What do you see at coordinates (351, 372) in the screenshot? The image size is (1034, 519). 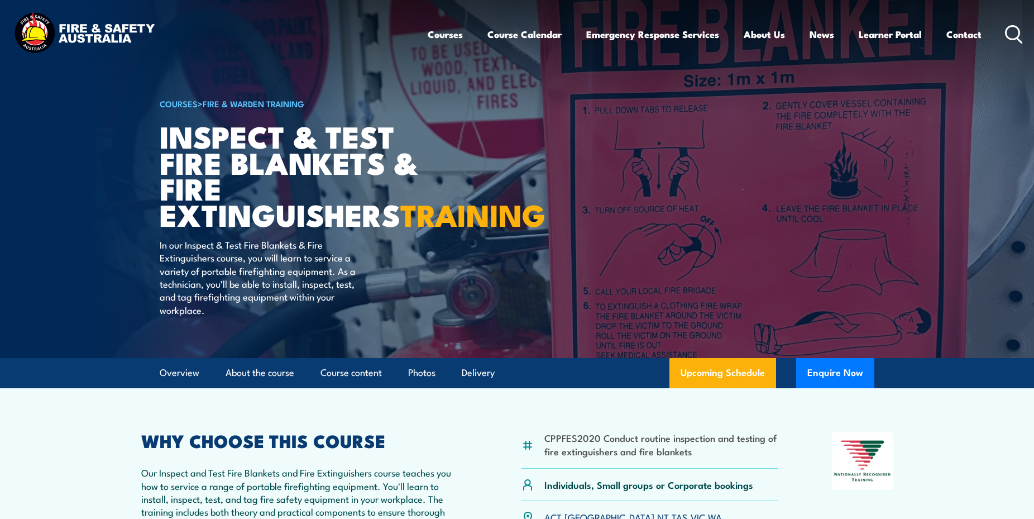 I see `a: Course content` at bounding box center [351, 372].